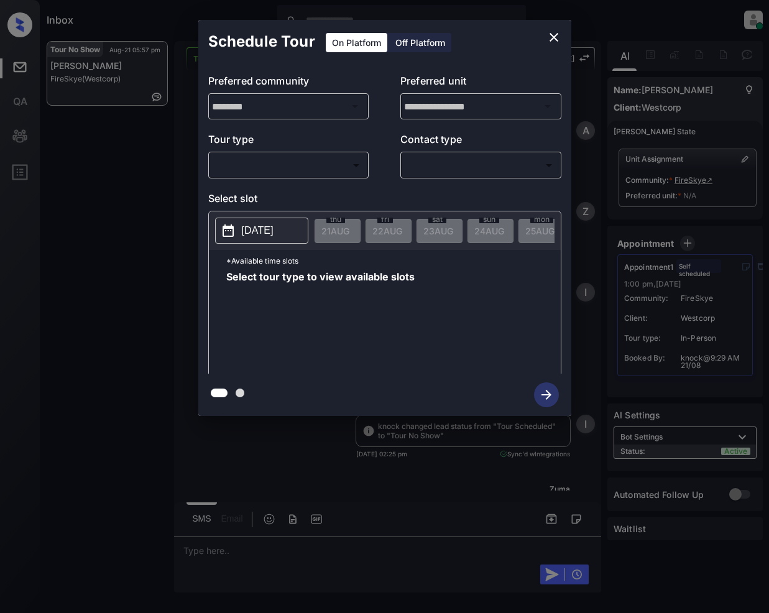 The width and height of the screenshot is (769, 613). What do you see at coordinates (385, 201) in the screenshot?
I see `p: Select slot` at bounding box center [385, 201].